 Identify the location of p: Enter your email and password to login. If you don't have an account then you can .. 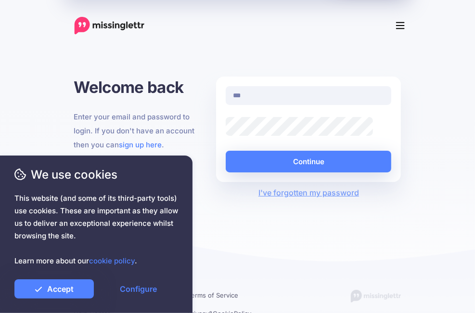
(138, 130).